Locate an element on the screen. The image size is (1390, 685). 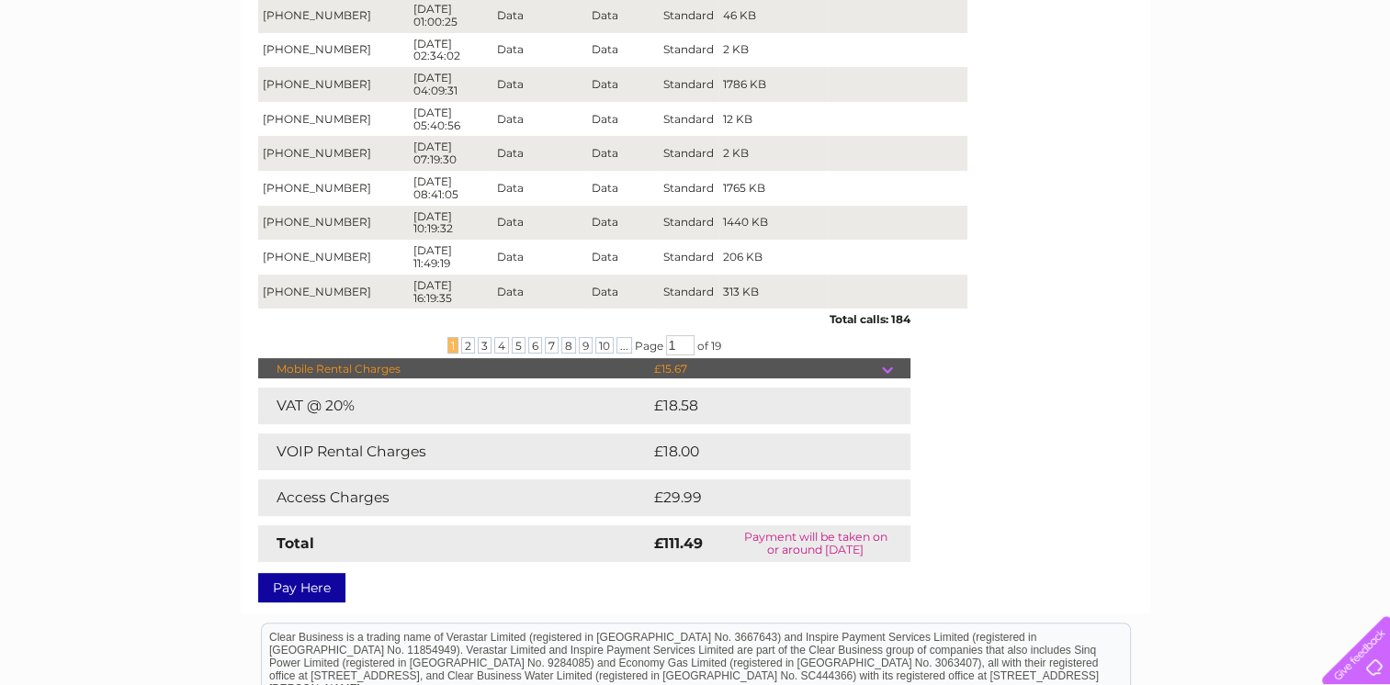
td: Access Charges is located at coordinates (454, 498).